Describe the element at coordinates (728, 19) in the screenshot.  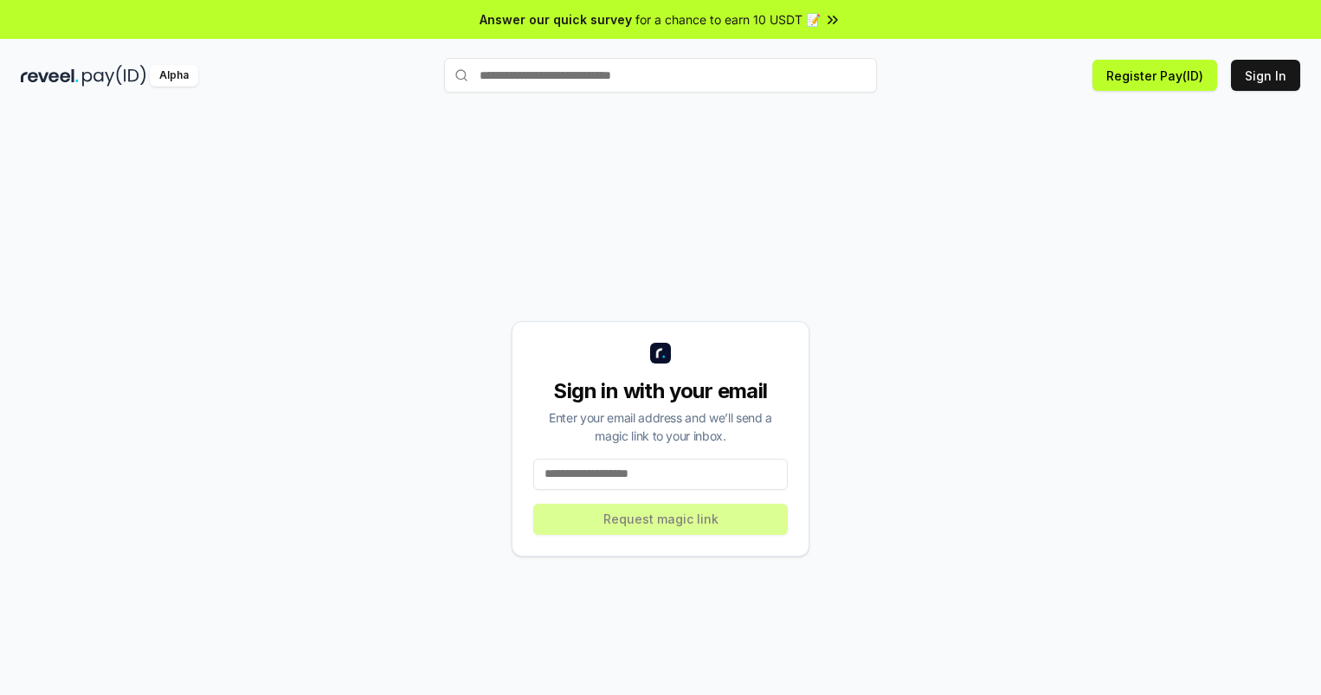
I see `span: for a chance to earn 10 USDT 📝` at that location.